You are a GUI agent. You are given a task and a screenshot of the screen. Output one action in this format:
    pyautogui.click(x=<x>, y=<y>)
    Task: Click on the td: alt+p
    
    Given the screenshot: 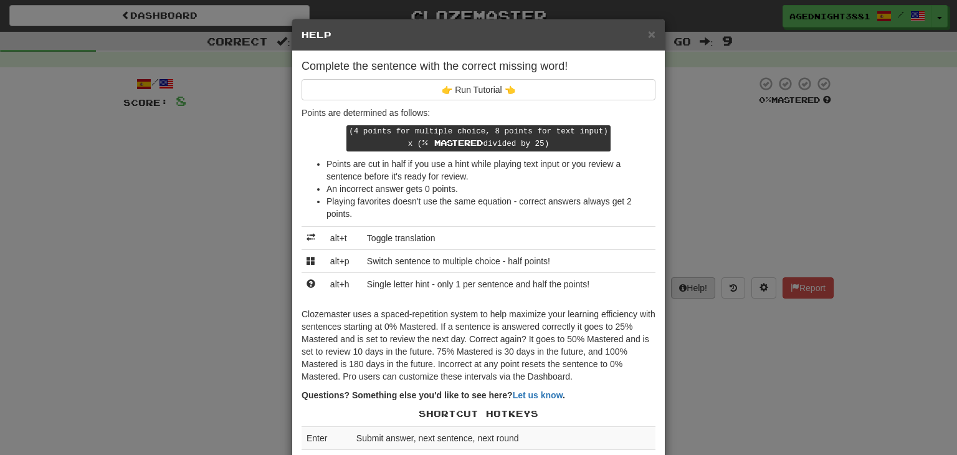 What is the action you would take?
    pyautogui.click(x=343, y=260)
    